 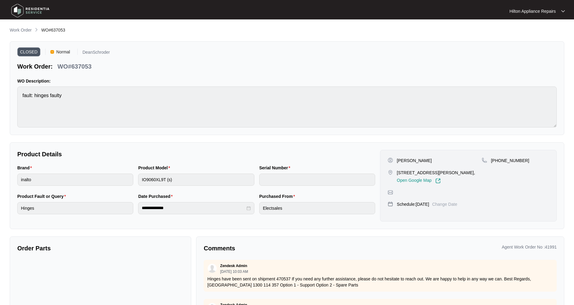 I want to click on p: Work Order:, so click(x=35, y=66).